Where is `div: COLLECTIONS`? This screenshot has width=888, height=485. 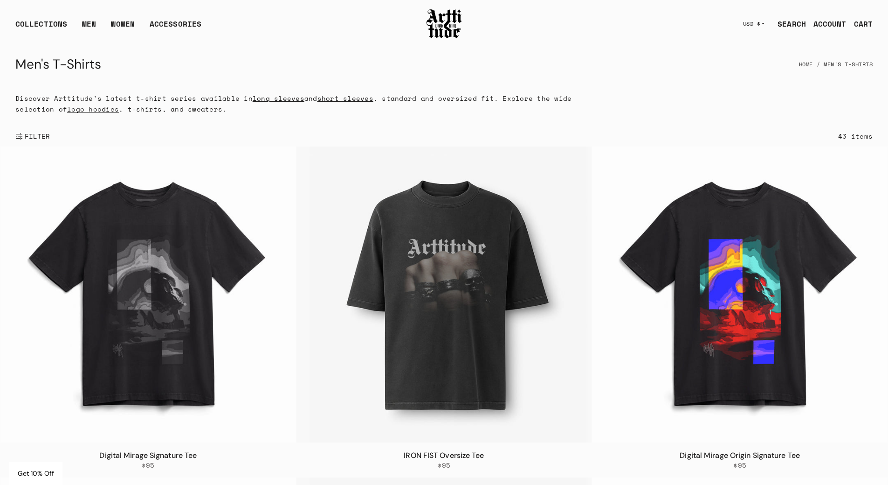
div: COLLECTIONS is located at coordinates (41, 28).